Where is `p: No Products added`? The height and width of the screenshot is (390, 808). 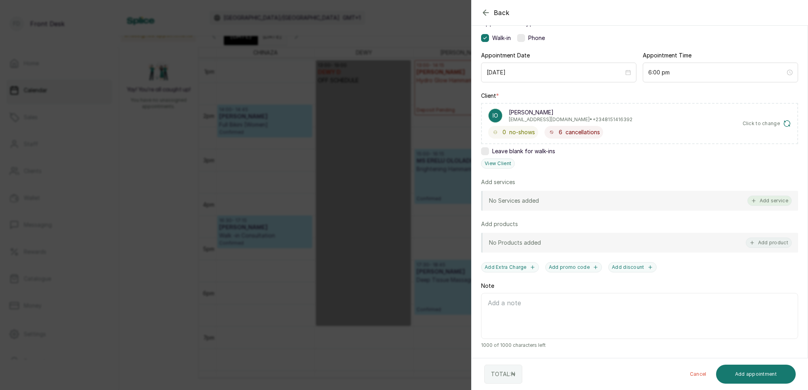 p: No Products added is located at coordinates (515, 243).